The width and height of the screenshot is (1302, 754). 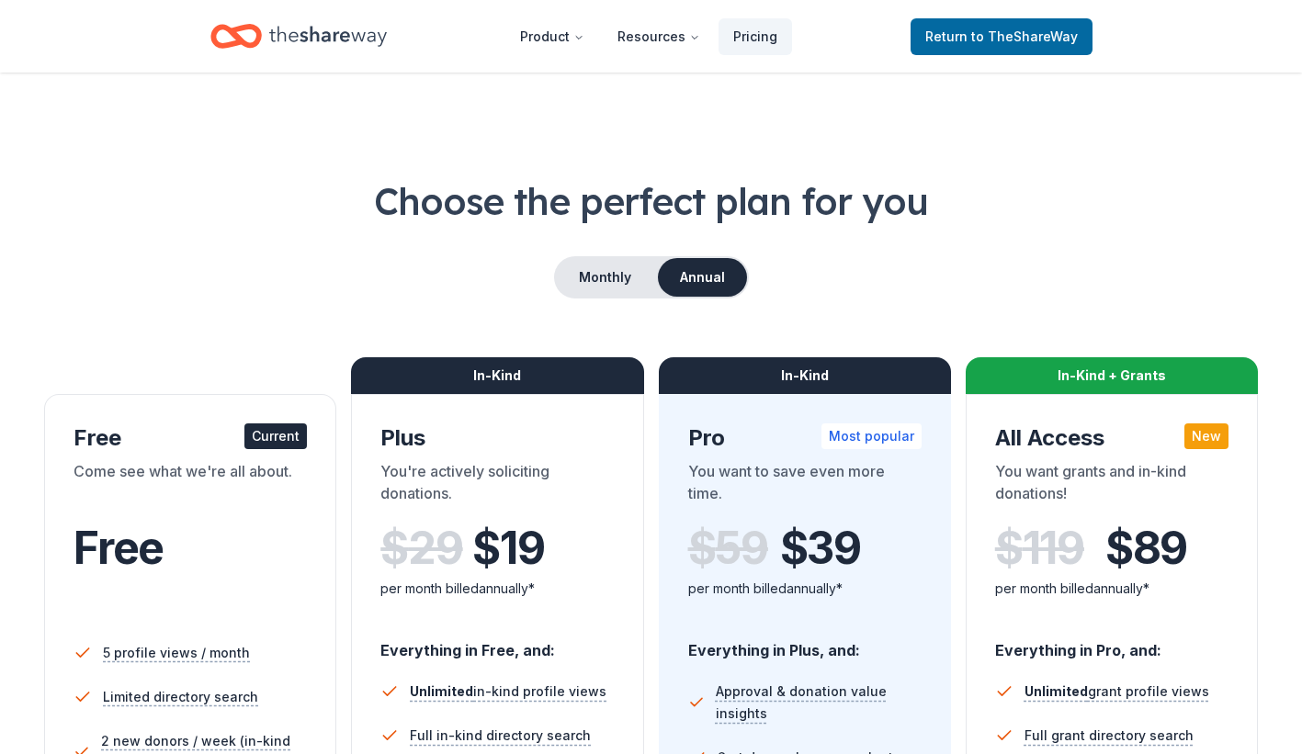 I want to click on div: You want grants and in-kind donations!, so click(x=1112, y=486).